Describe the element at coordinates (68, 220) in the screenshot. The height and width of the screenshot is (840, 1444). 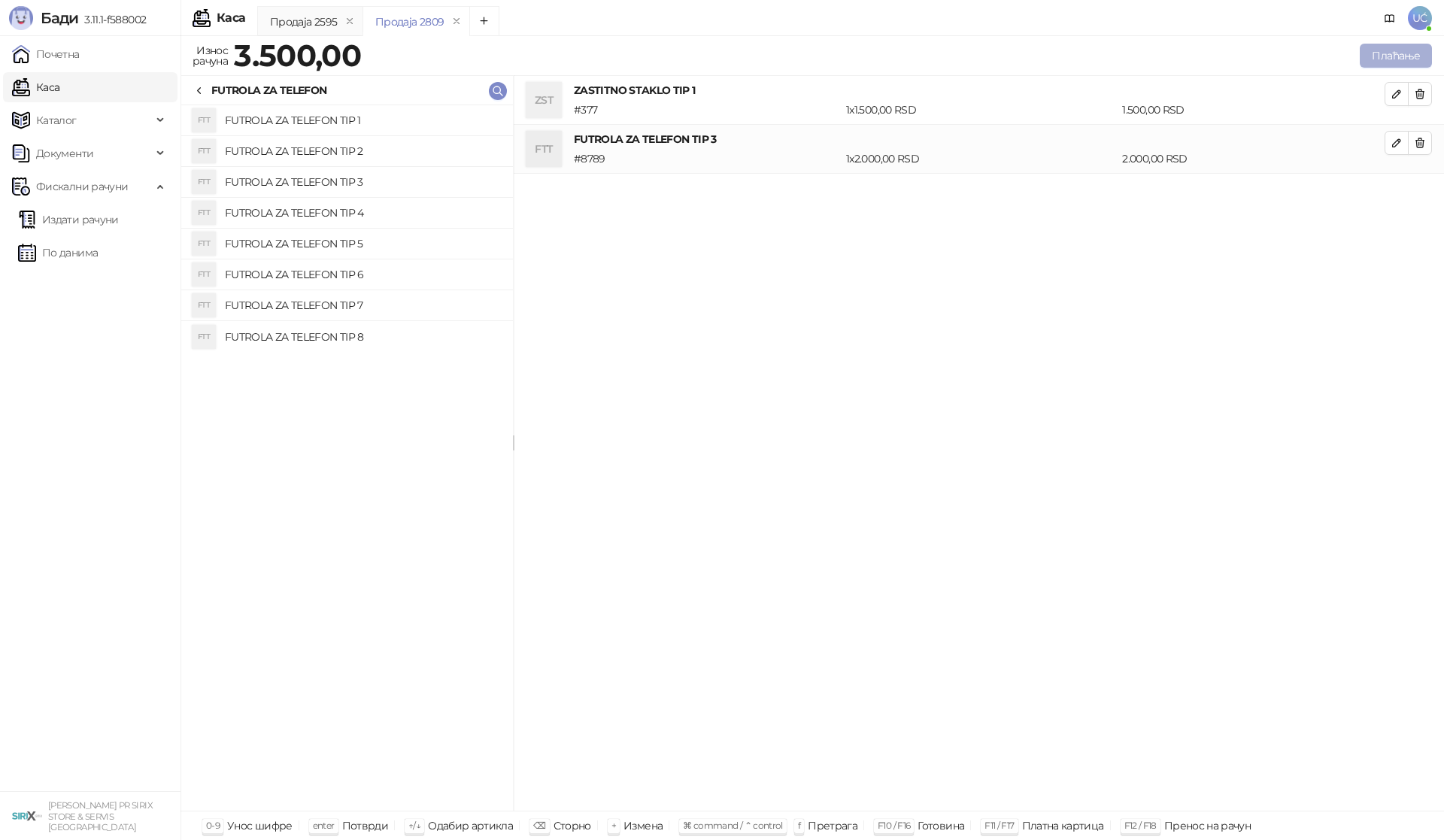
I see `a: Издати рачуни` at that location.